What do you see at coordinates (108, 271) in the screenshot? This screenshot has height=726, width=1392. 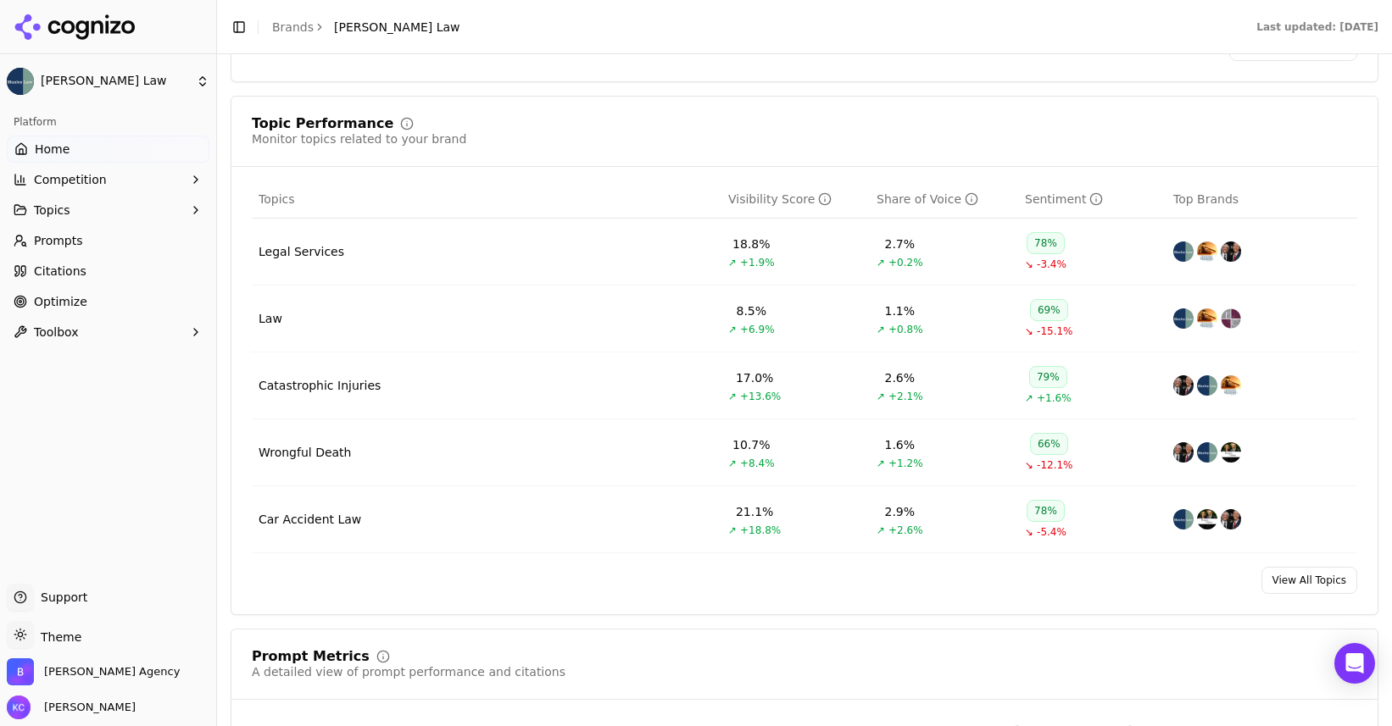 I see `a: Citations` at bounding box center [108, 271].